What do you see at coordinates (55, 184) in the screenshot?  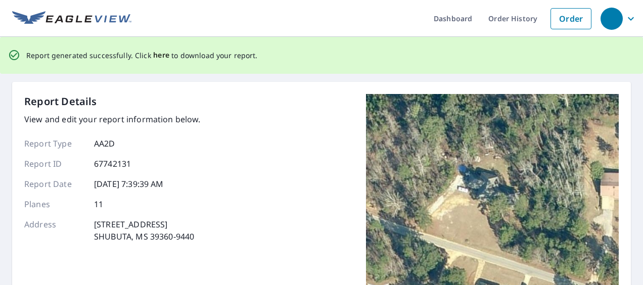 I see `p: Report Date` at bounding box center [55, 184].